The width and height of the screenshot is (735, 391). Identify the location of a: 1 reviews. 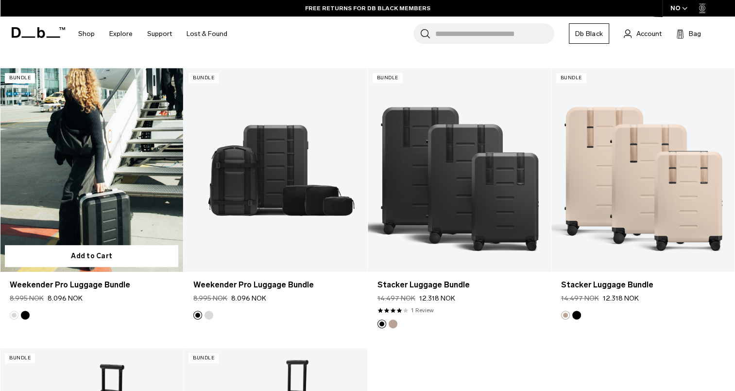
(422, 310).